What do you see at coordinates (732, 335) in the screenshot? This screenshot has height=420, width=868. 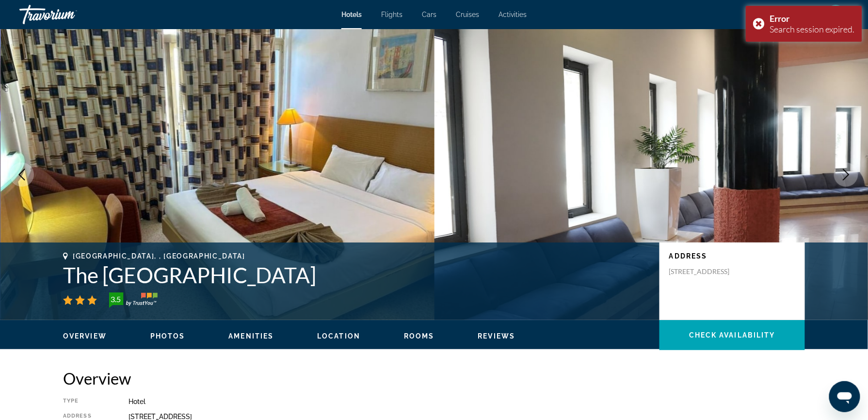 I see `button: Check Availability` at bounding box center [732, 335].